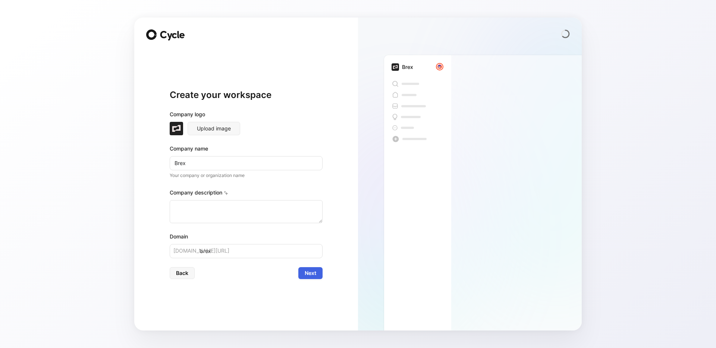  Describe the element at coordinates (408, 67) in the screenshot. I see `div: Brex` at that location.